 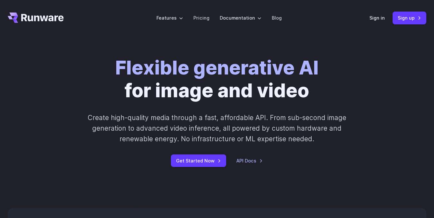 What do you see at coordinates (378, 18) in the screenshot?
I see `a: Sign in` at bounding box center [378, 18].